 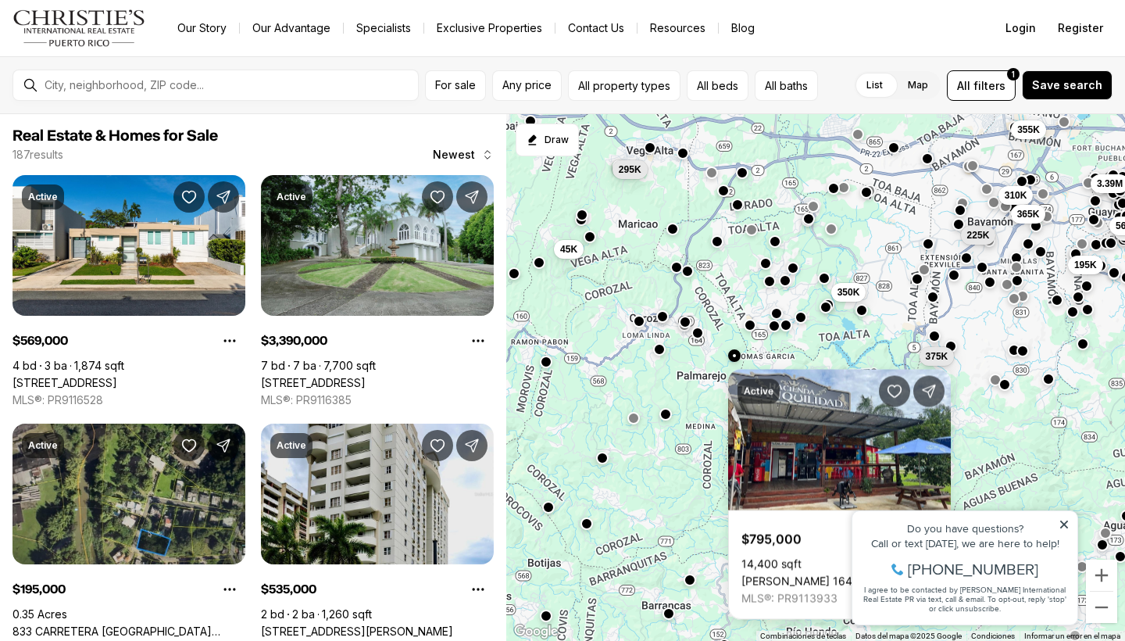 What do you see at coordinates (1028, 213) in the screenshot?
I see `button: 365K` at bounding box center [1028, 213].